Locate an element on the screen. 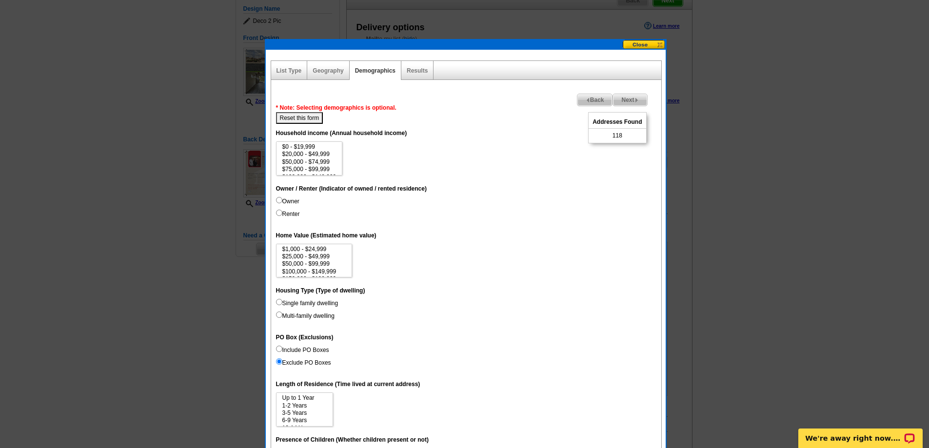  a: Next is located at coordinates (630, 100).